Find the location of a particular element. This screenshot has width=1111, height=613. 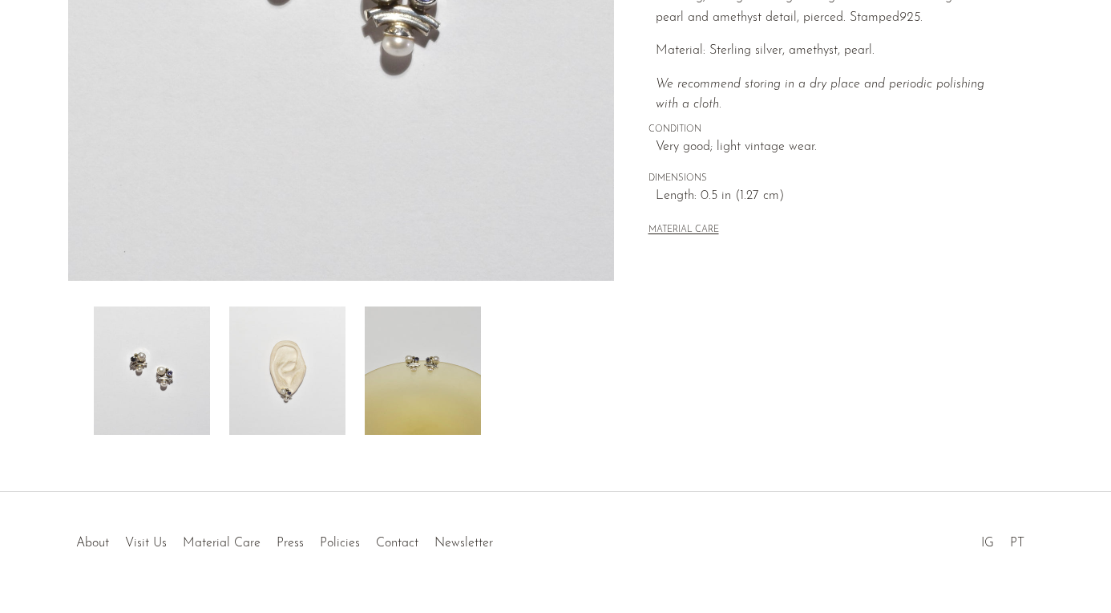

a: Contact is located at coordinates (397, 543).